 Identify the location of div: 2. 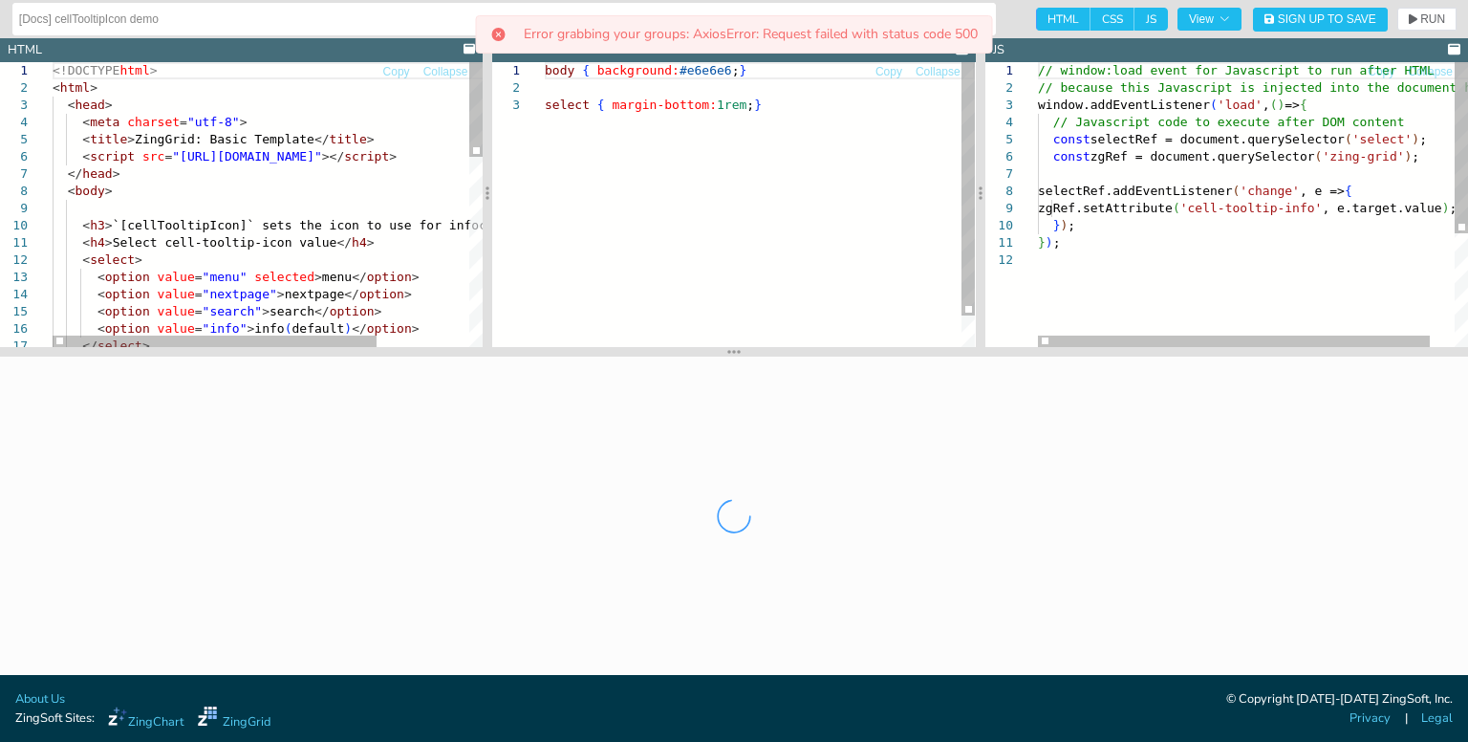
(999, 88).